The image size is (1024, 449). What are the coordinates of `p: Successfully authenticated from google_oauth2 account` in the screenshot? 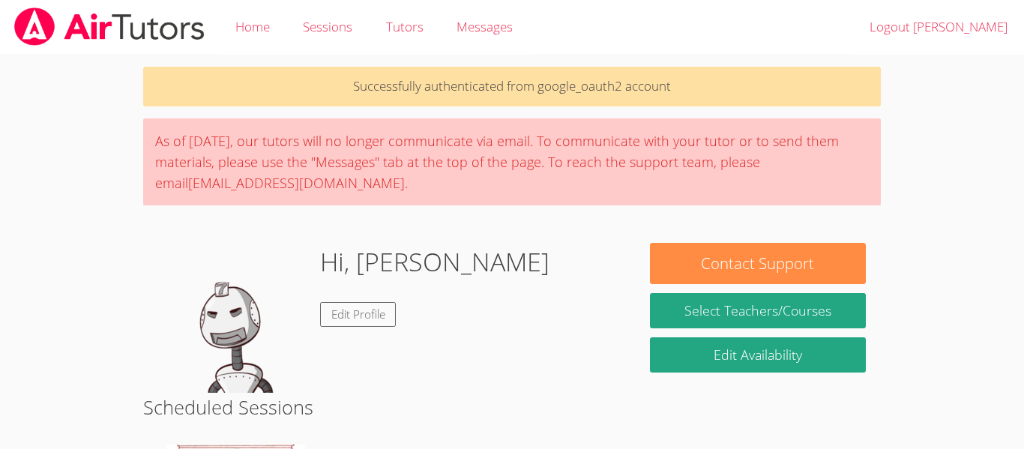 It's located at (512, 86).